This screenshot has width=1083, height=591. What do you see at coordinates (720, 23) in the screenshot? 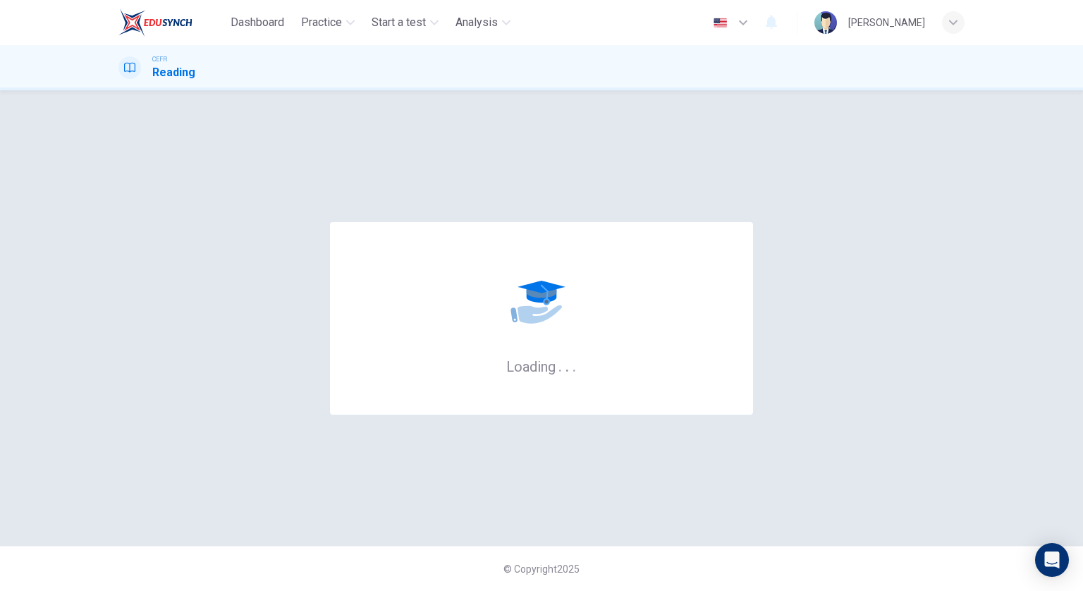
I see `img: en` at bounding box center [720, 23].